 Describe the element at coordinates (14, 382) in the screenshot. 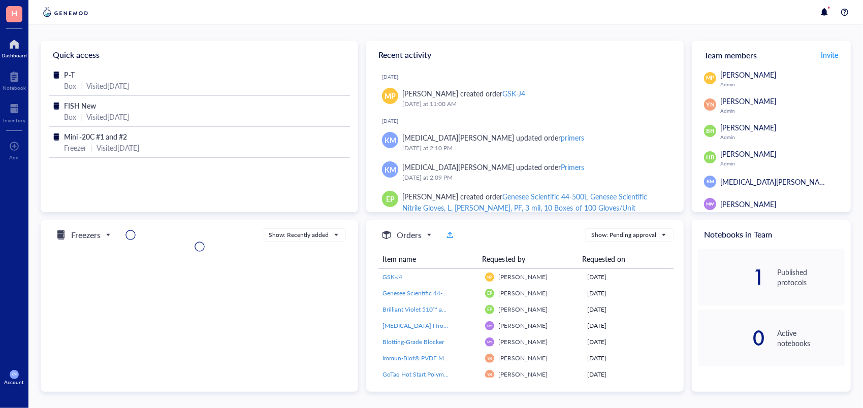

I see `div: Account` at that location.